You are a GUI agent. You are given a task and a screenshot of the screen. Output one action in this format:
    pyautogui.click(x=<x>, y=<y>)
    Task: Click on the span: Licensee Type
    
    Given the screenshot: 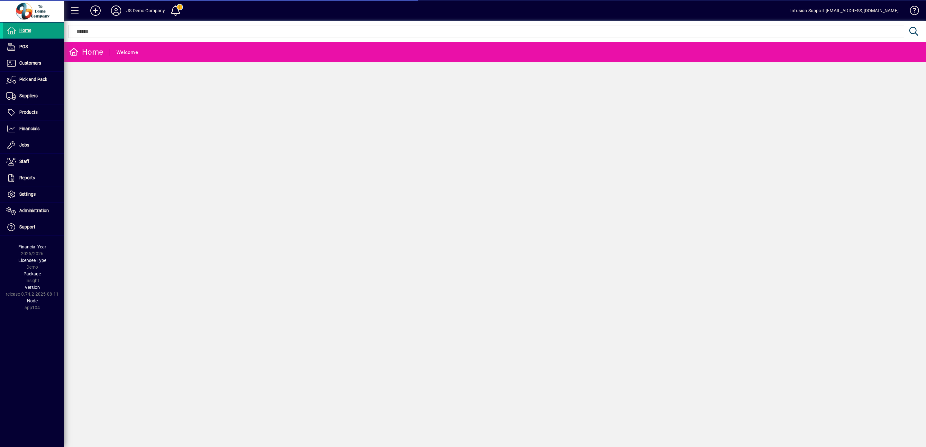 What is the action you would take?
    pyautogui.click(x=32, y=260)
    